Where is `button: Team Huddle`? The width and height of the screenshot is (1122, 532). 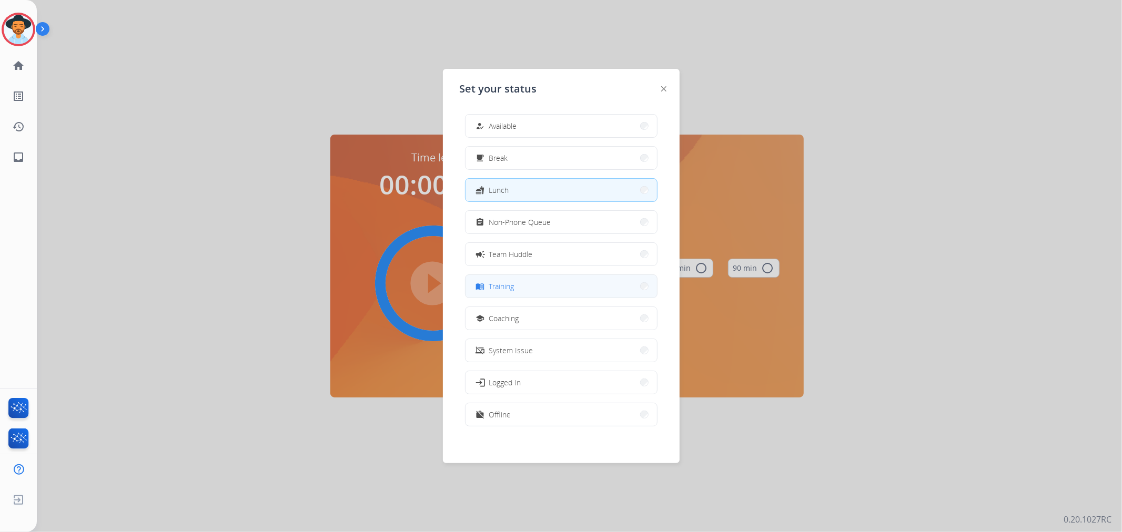 button: Team Huddle is located at coordinates (561, 254).